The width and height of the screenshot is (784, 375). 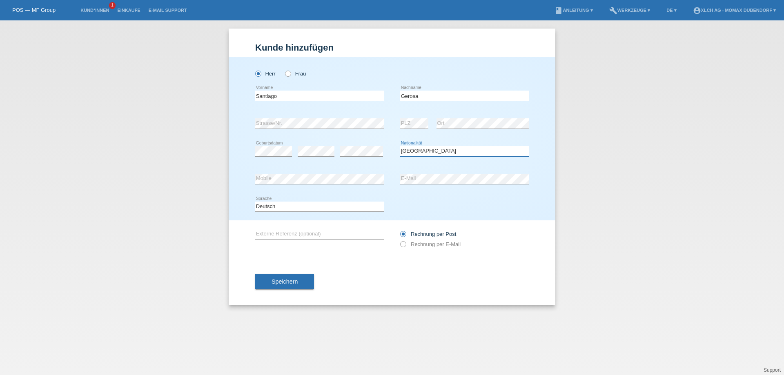 What do you see at coordinates (265, 73) in the screenshot?
I see `label: Herr` at bounding box center [265, 73].